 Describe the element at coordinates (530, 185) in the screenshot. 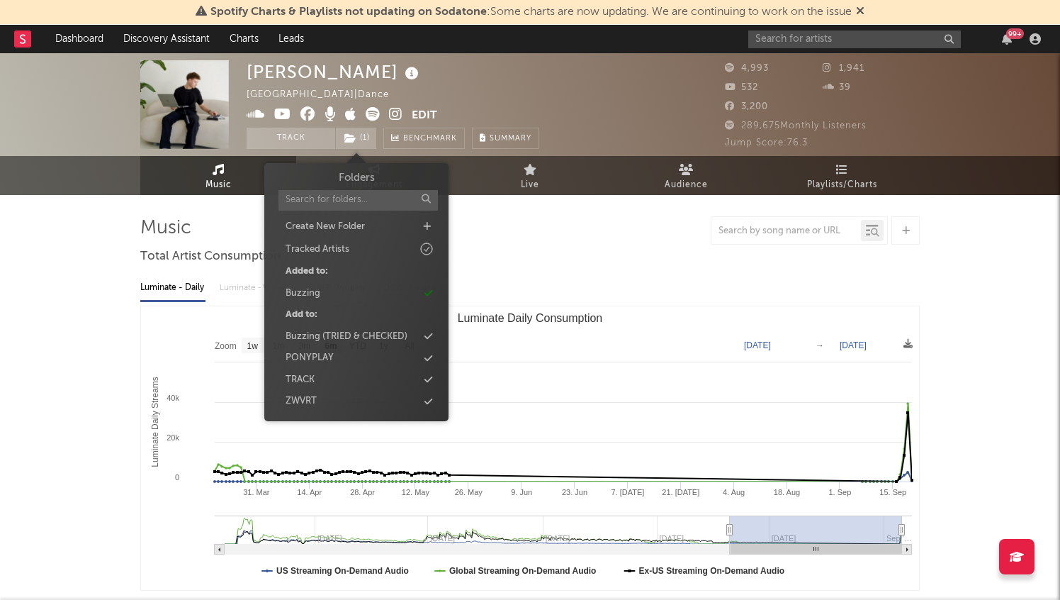

I see `span: Live` at that location.